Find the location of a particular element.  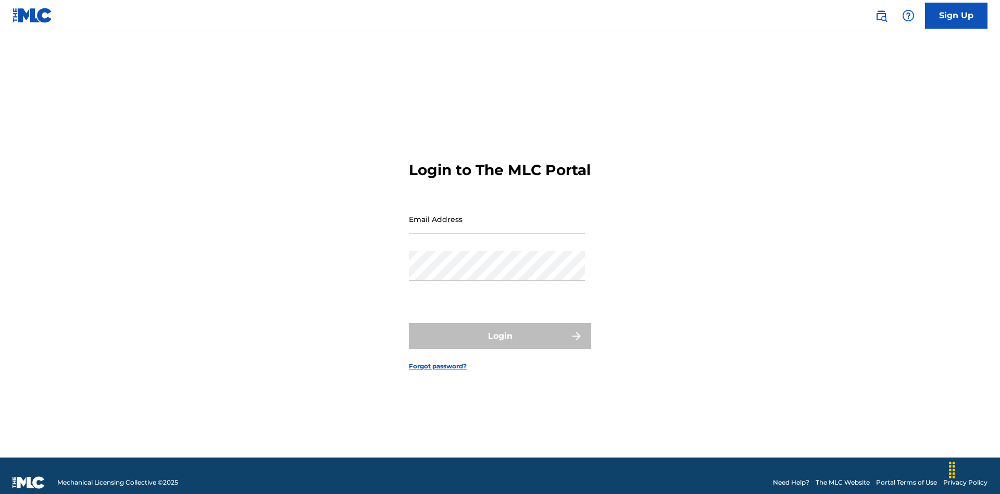

div: Help is located at coordinates (908, 16).